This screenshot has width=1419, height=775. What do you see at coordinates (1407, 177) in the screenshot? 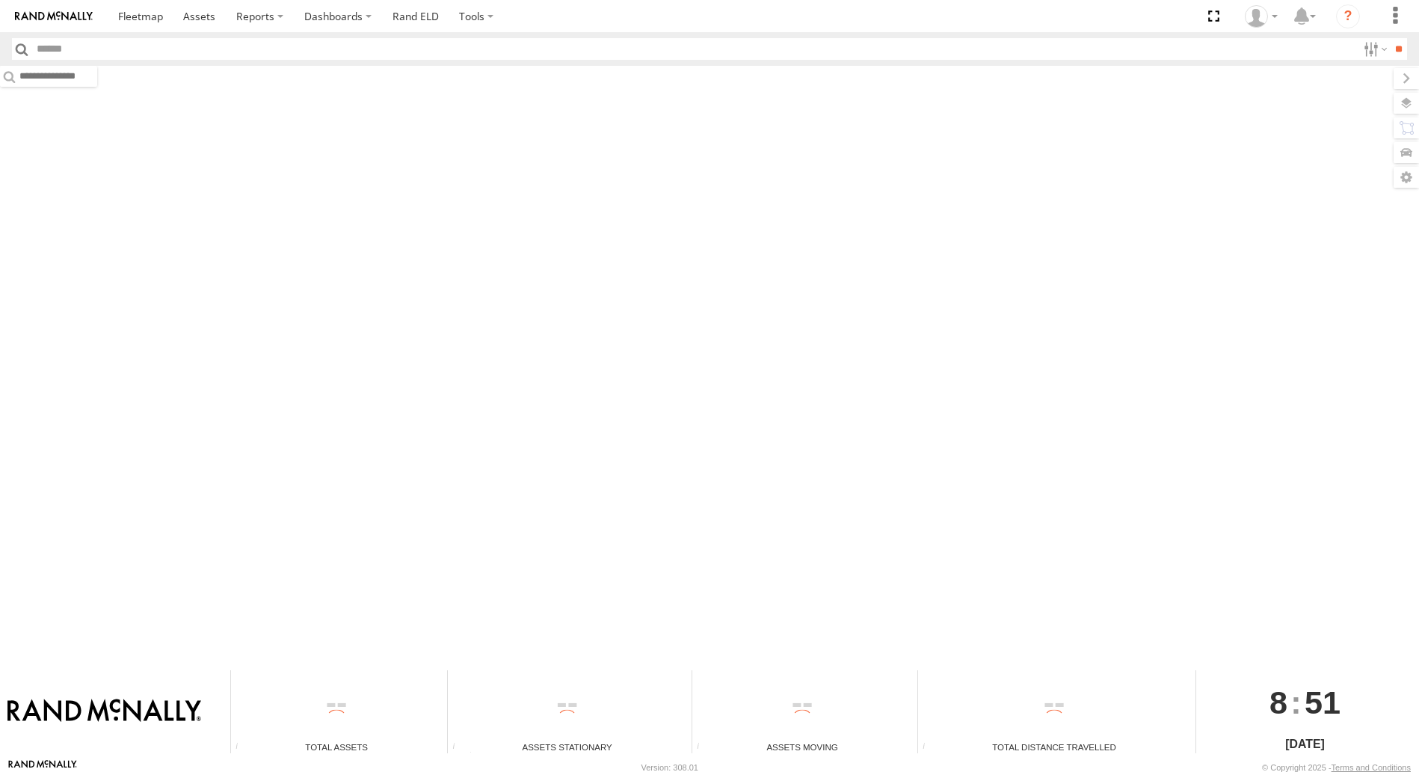
I see `label: Map Settings` at bounding box center [1407, 177].